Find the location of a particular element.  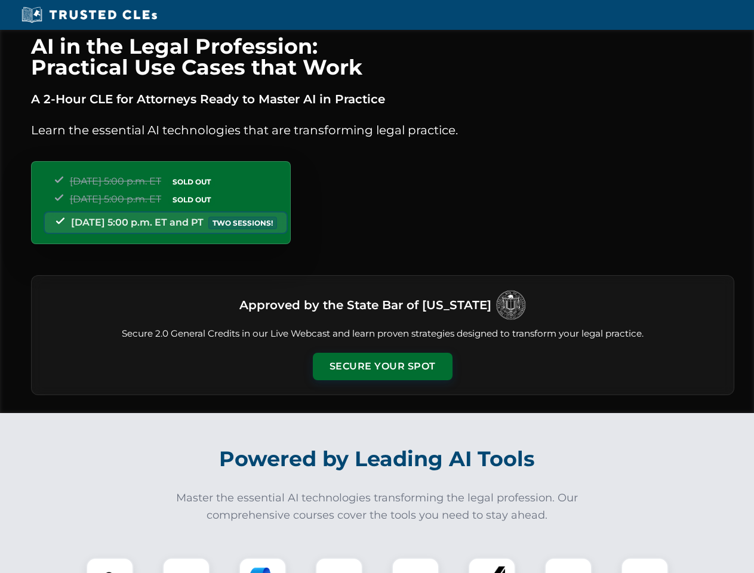

p: A 2-Hour CLE for Attorneys Ready to Master AI in Practice is located at coordinates (383, 99).